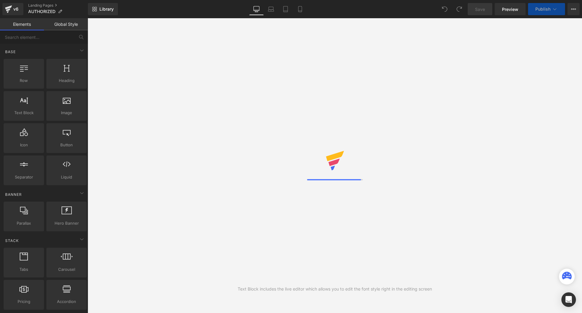  I want to click on span: Button, so click(66, 145).